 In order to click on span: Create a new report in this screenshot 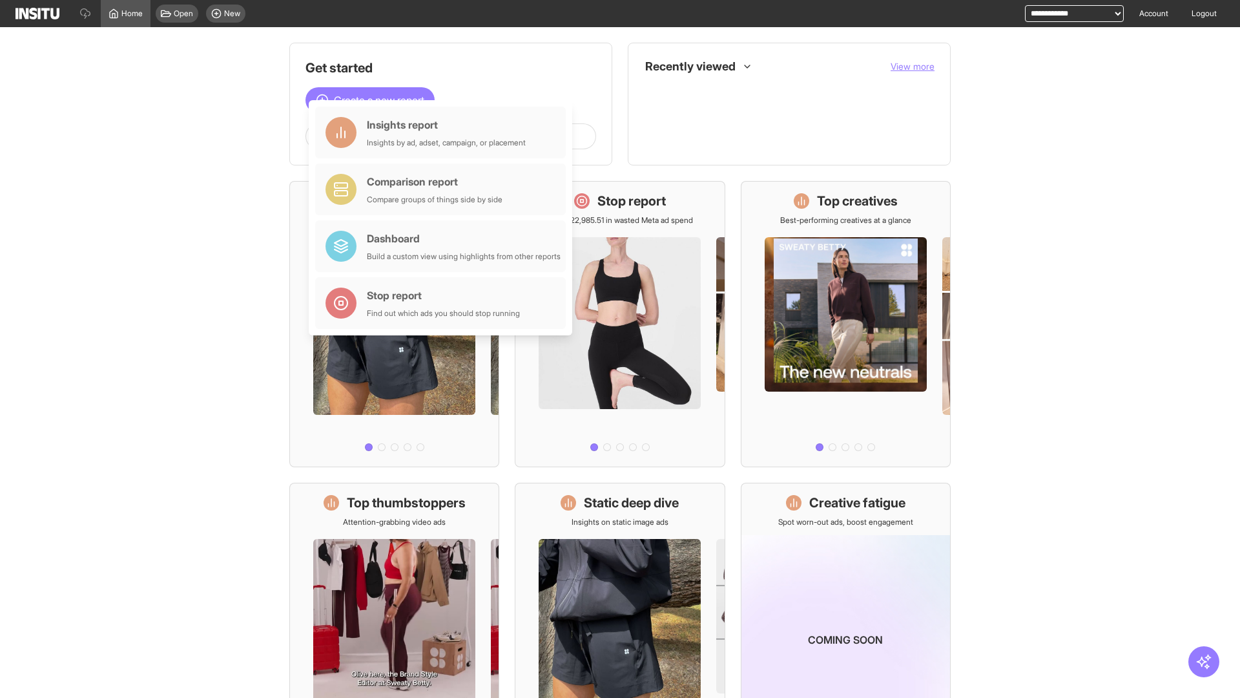, I will do `click(379, 100)`.